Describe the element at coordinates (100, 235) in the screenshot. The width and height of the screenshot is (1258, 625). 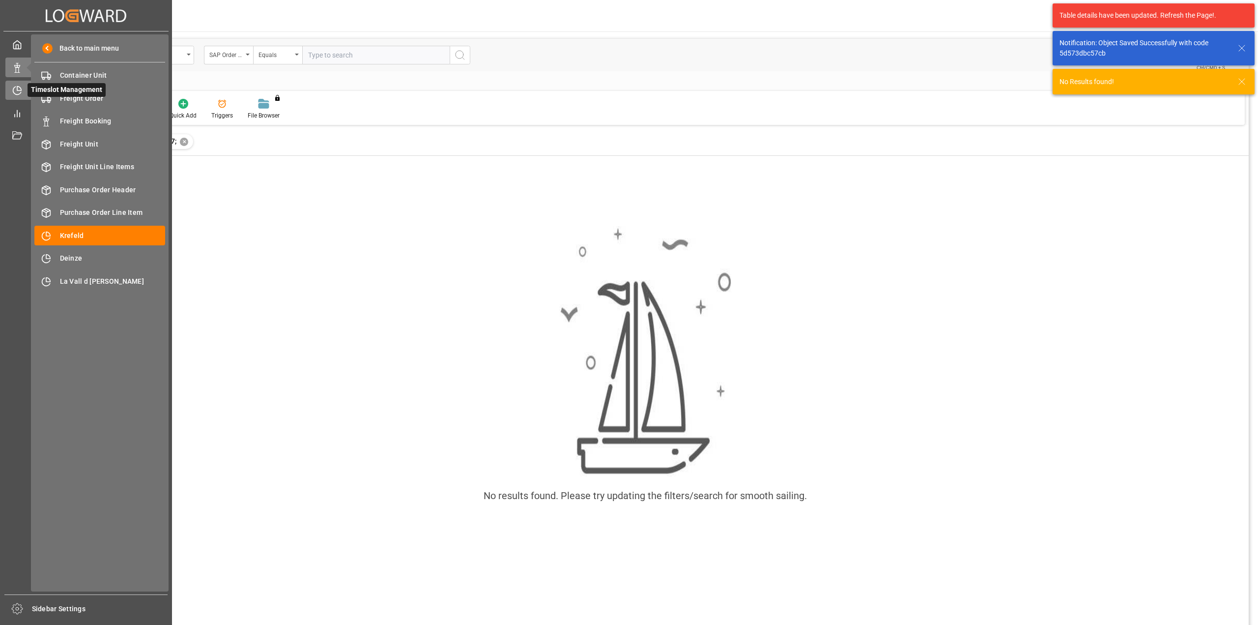
I see `a: Krefeld` at that location.